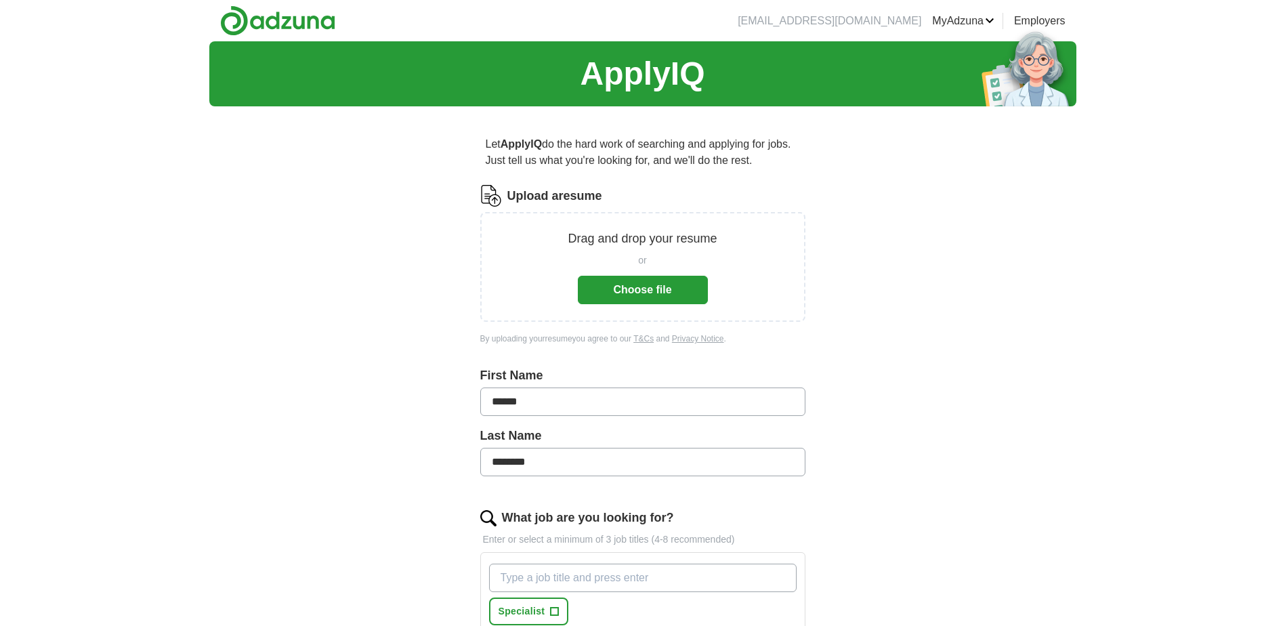 This screenshot has height=626, width=1285. What do you see at coordinates (278, 20) in the screenshot?
I see `img: Adzuna logo` at bounding box center [278, 20].